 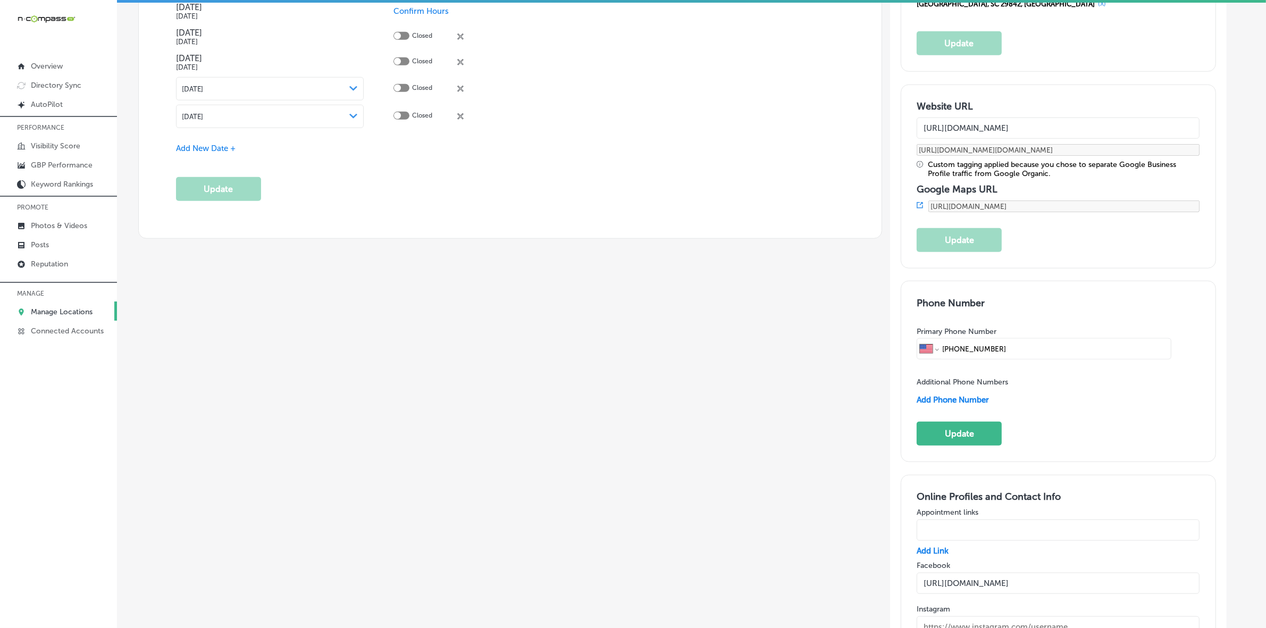 What do you see at coordinates (1058, 583) in the screenshot?
I see `input: https://www.facebook.com/username` at bounding box center [1058, 583].